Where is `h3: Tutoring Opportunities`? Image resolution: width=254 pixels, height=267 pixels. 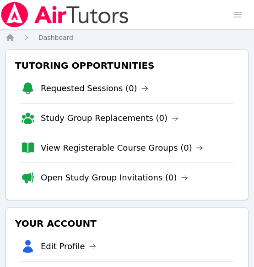
h3: Tutoring Opportunities is located at coordinates (127, 65).